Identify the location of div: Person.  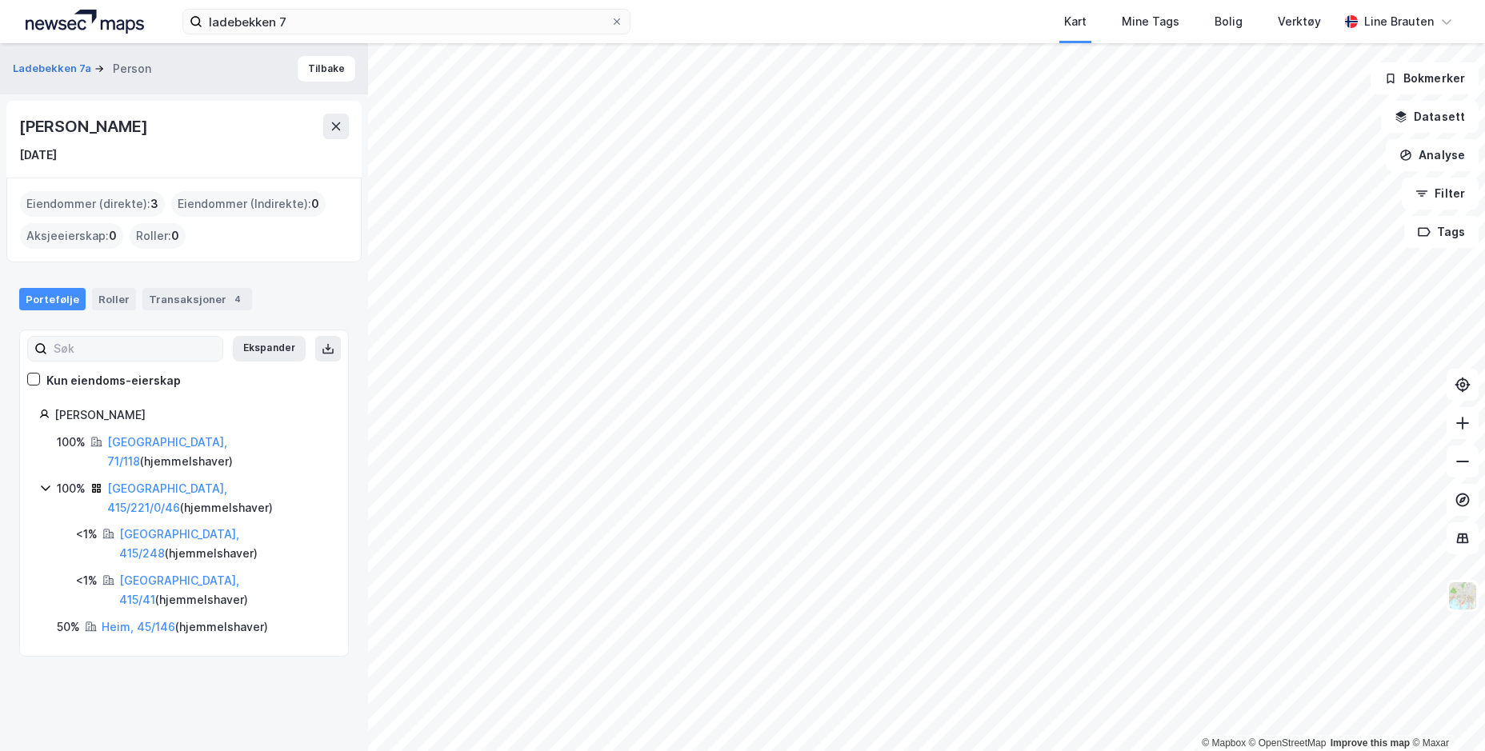
(132, 69).